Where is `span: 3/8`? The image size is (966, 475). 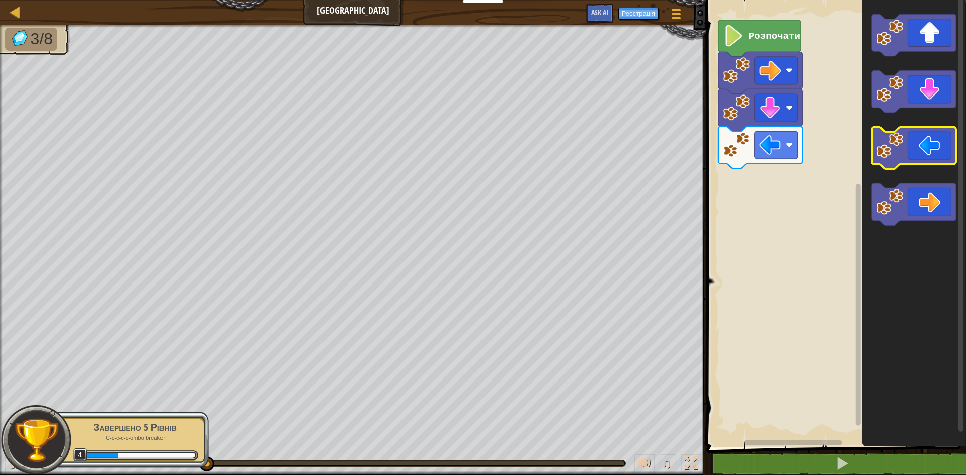
span: 3/8 is located at coordinates (42, 39).